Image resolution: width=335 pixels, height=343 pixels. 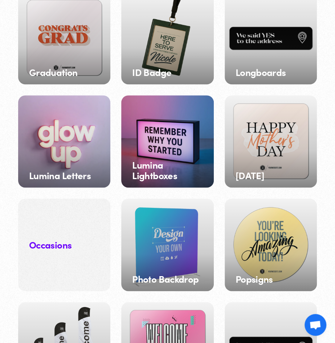 I want to click on a: Open chat, so click(x=315, y=324).